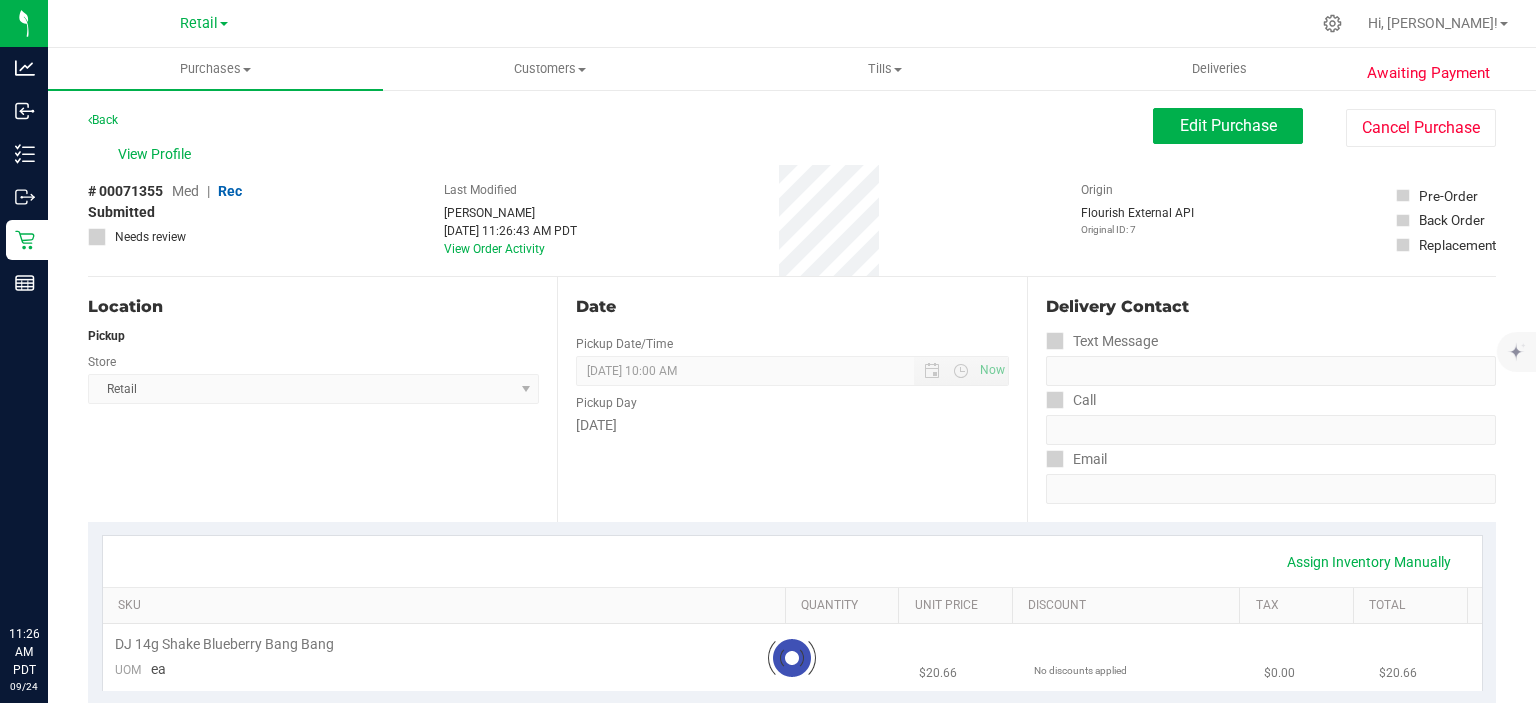  What do you see at coordinates (25, 111) in the screenshot?
I see `inline-svg: Inbound` at bounding box center [25, 111].